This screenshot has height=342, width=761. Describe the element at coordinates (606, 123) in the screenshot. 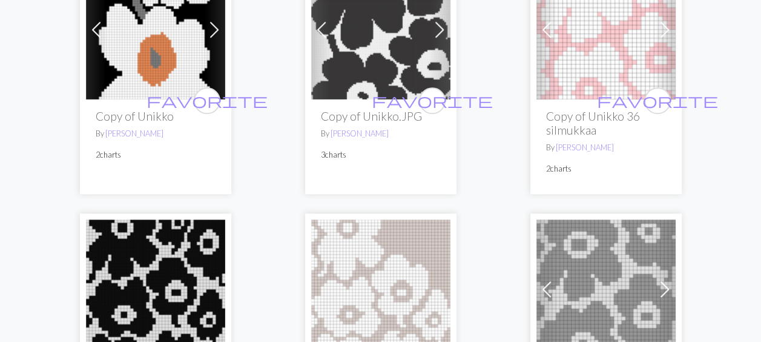

I see `h2: Copy of Unikko 36 silmukkaa` at that location.